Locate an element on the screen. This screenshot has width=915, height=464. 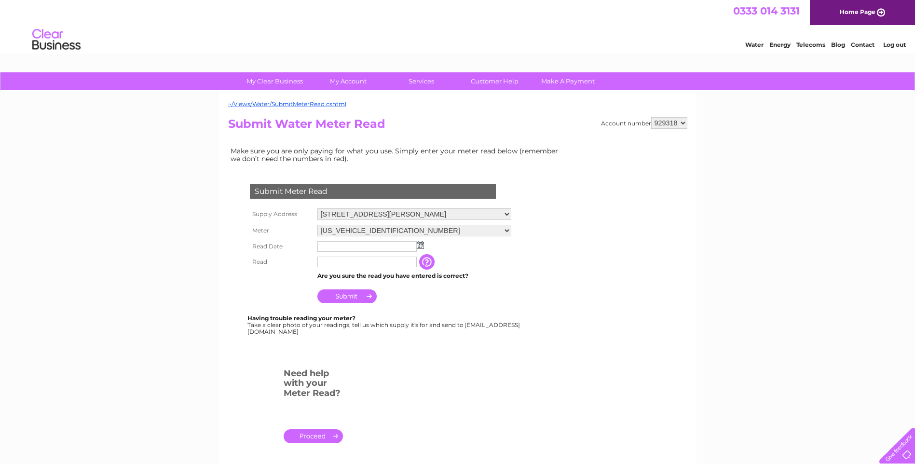
input: Submit is located at coordinates (347, 296).